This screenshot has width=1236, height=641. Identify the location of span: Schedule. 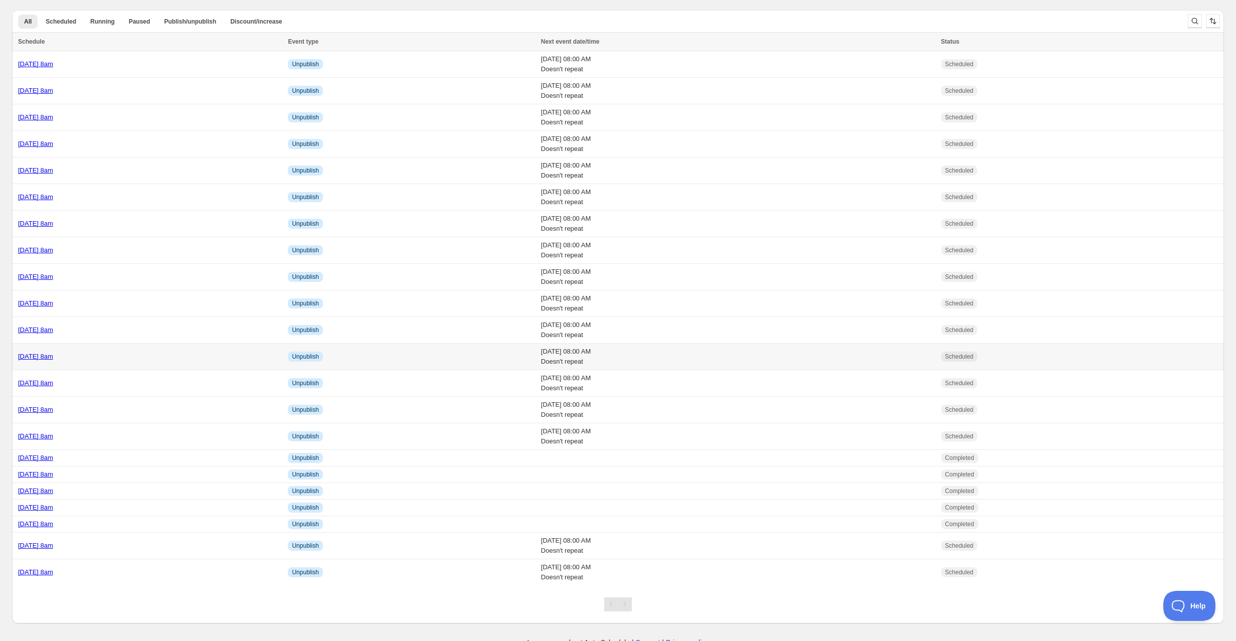
(31, 42).